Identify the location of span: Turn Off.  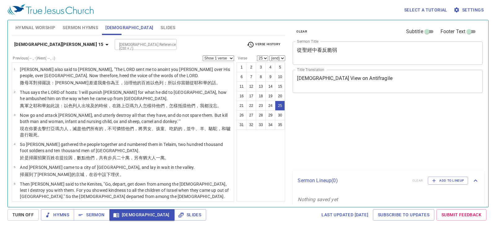
(23, 215).